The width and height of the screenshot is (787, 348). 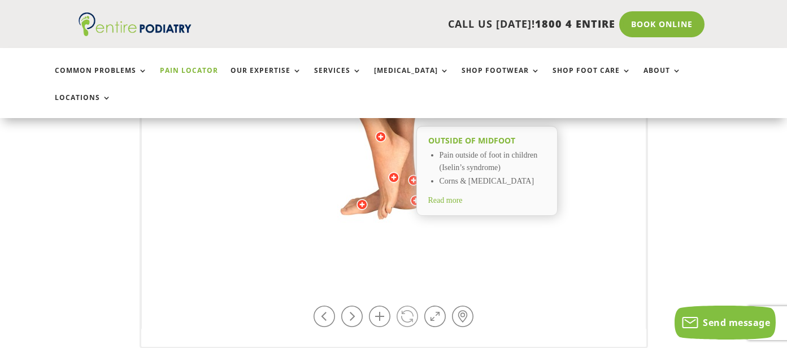 I want to click on span: Read more, so click(x=445, y=200).